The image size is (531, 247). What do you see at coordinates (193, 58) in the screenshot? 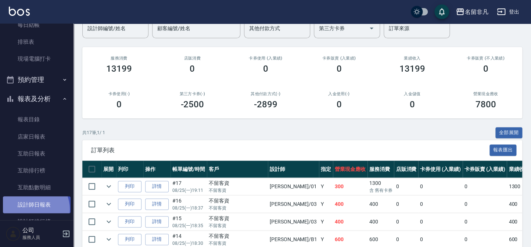
I see `h2: 店販消費` at bounding box center [193, 58].